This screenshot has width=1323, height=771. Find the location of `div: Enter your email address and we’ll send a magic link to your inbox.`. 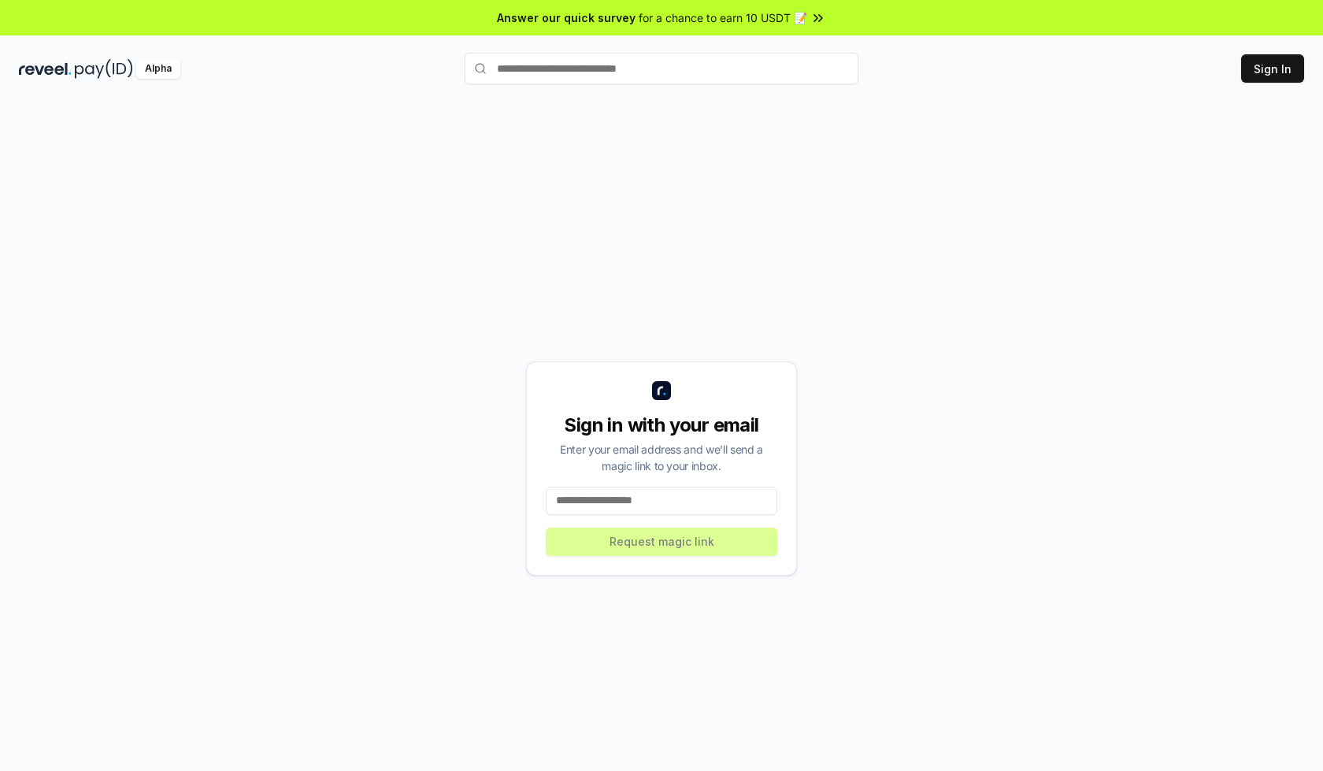

div: Enter your email address and we’ll send a magic link to your inbox. is located at coordinates (661, 457).